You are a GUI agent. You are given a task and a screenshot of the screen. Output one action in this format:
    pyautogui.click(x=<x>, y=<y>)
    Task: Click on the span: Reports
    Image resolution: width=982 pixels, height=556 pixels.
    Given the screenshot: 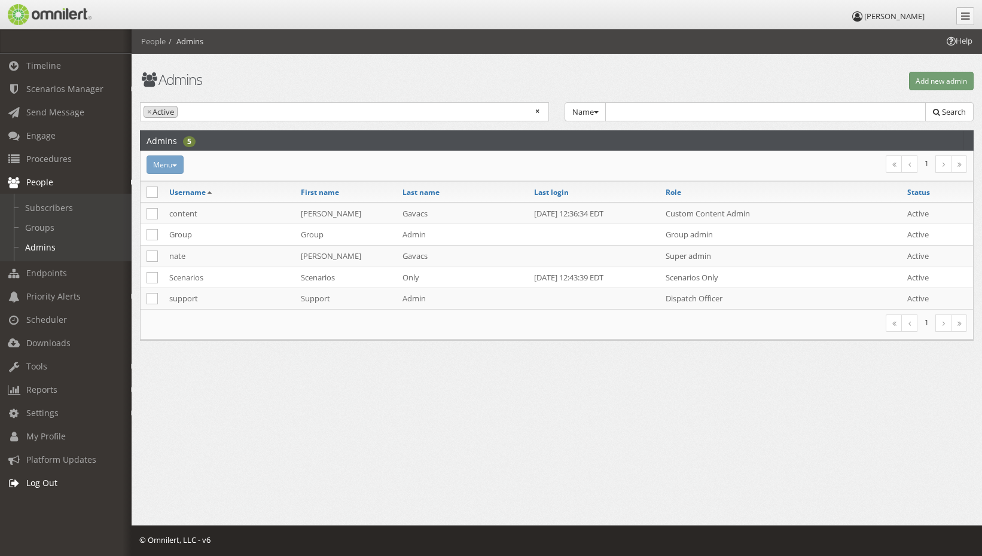 What is the action you would take?
    pyautogui.click(x=42, y=389)
    